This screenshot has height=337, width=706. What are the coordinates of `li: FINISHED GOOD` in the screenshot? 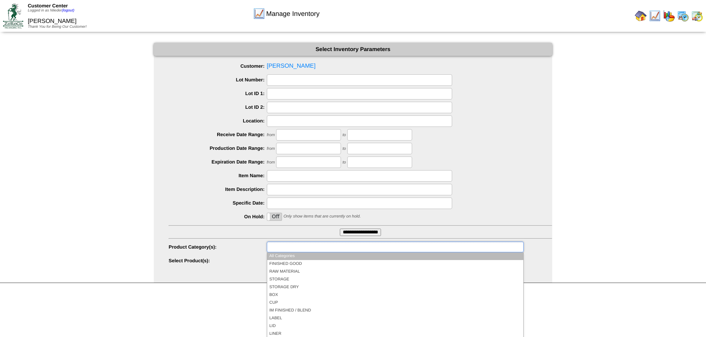 It's located at (395, 264).